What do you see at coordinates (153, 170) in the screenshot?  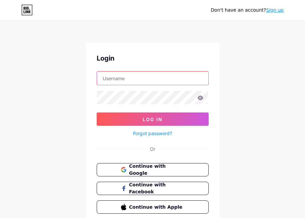 I see `button: Continue with Google` at bounding box center [153, 170].